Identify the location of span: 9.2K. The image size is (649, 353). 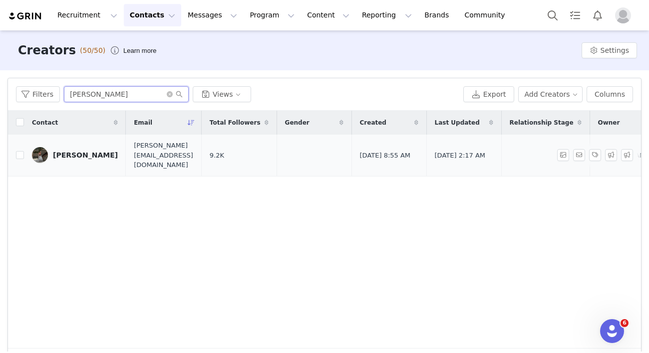
(217, 156).